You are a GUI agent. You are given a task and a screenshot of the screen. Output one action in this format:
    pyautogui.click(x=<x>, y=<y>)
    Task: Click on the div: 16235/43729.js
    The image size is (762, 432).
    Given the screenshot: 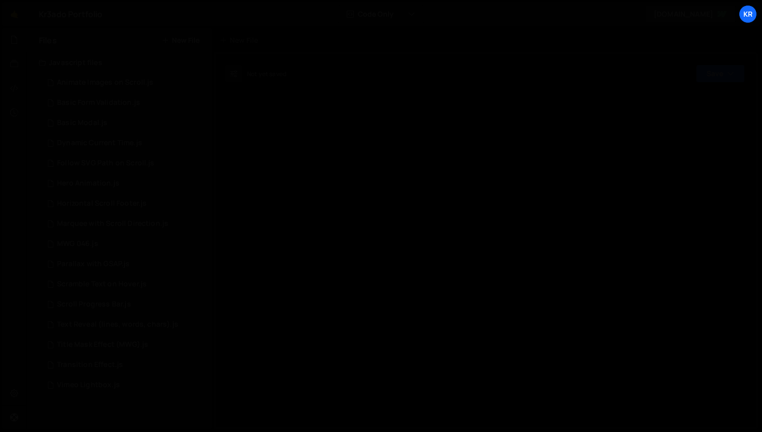 What is the action you would take?
    pyautogui.click(x=125, y=224)
    